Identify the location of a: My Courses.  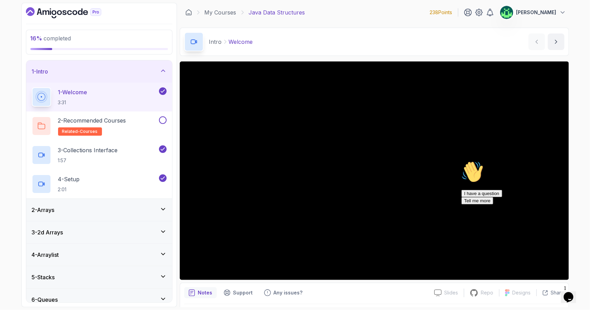
(220, 12).